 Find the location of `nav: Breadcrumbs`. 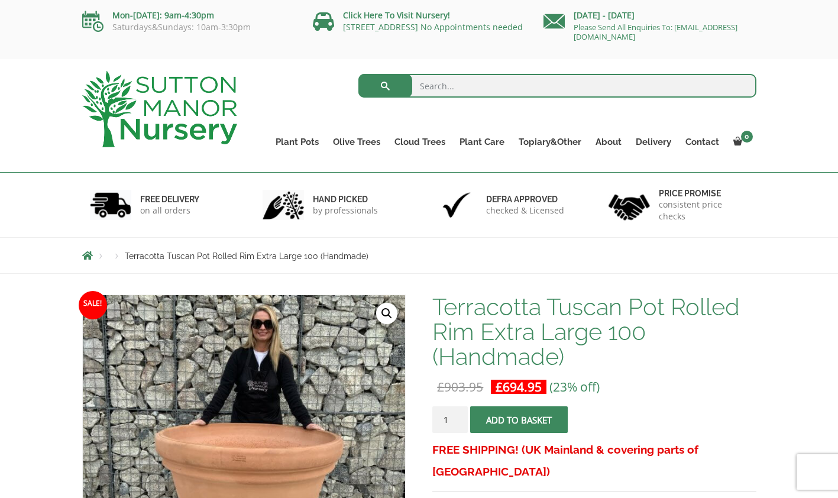

nav: Breadcrumbs is located at coordinates (419, 255).